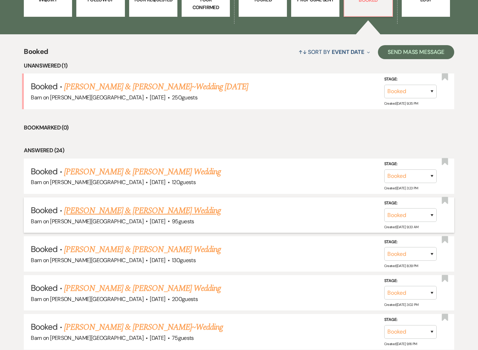  Describe the element at coordinates (183, 338) in the screenshot. I see `span: 75 guests` at that location.